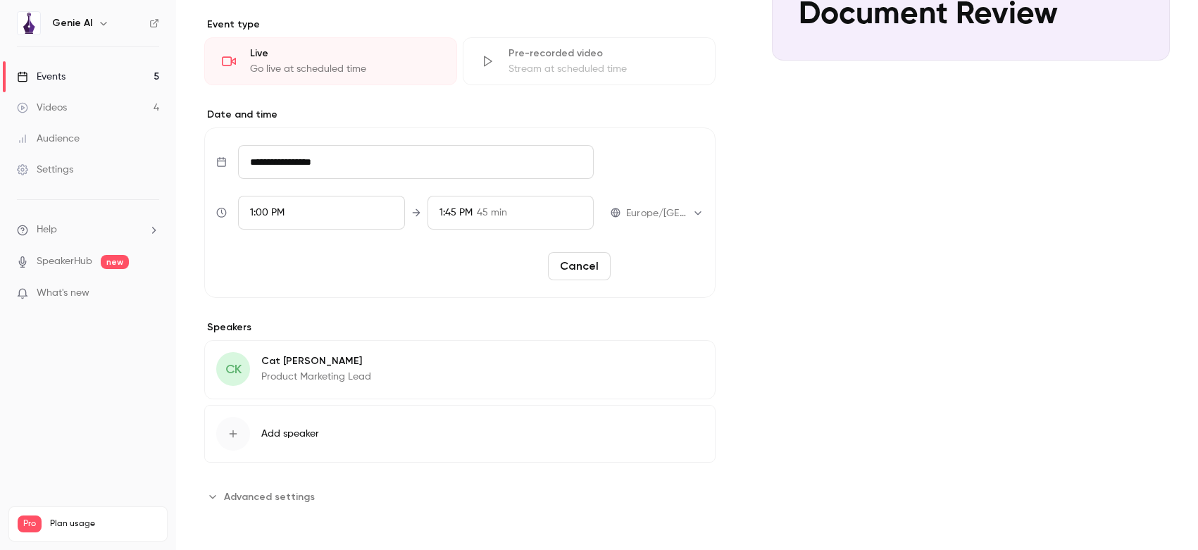 This screenshot has width=1198, height=550. Describe the element at coordinates (1145, 35) in the screenshot. I see `button: Feature Focus: Document Review` at that location.